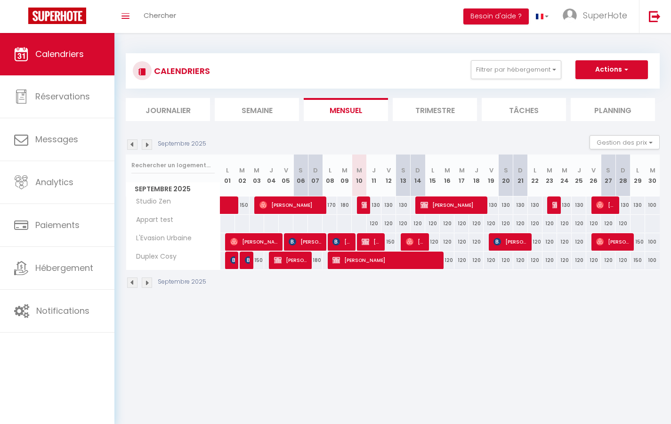 The image size is (671, 424). Describe the element at coordinates (521, 175) in the screenshot. I see `th: 21` at that location.